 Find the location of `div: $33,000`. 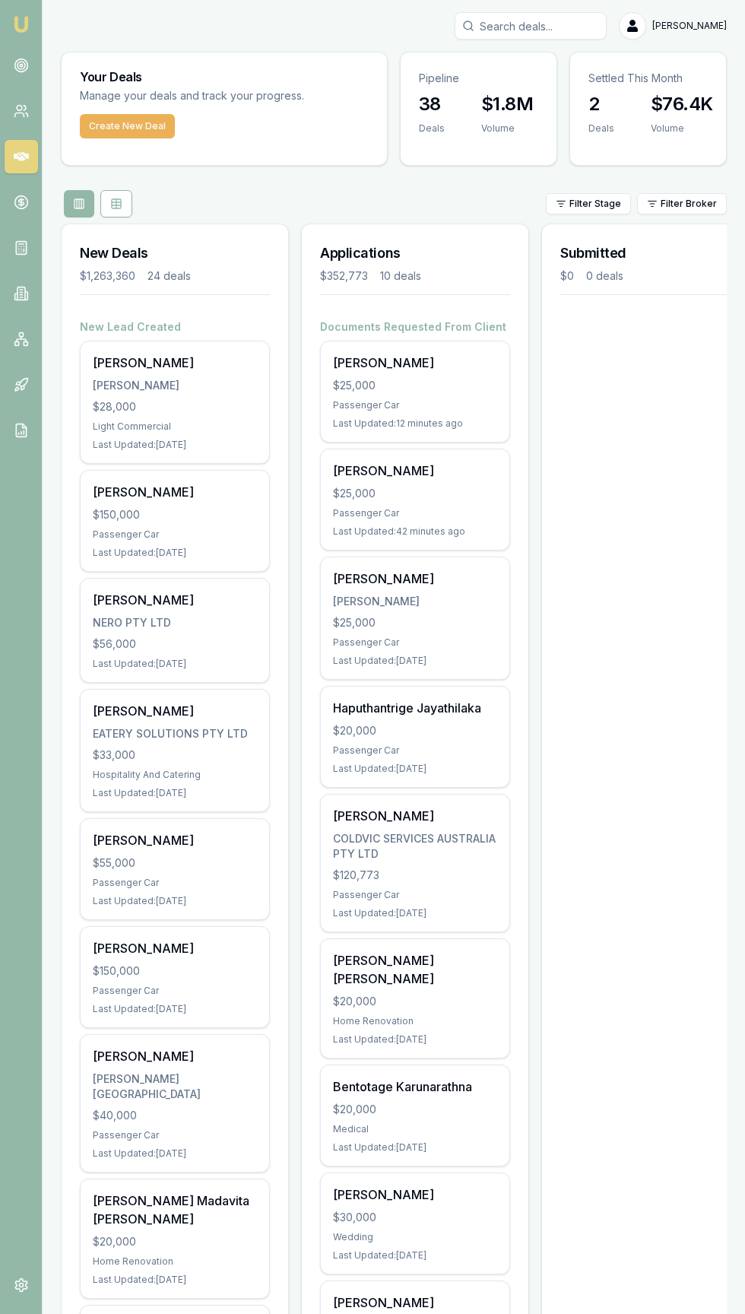

div: $33,000 is located at coordinates (175, 755).